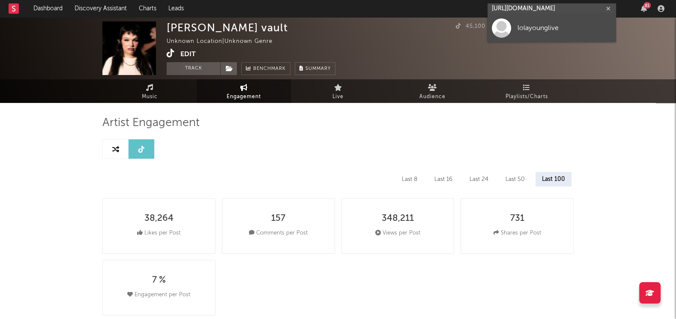 Image resolution: width=676 pixels, height=319 pixels. What do you see at coordinates (647, 5) in the screenshot?
I see `div: 81` at bounding box center [647, 5].